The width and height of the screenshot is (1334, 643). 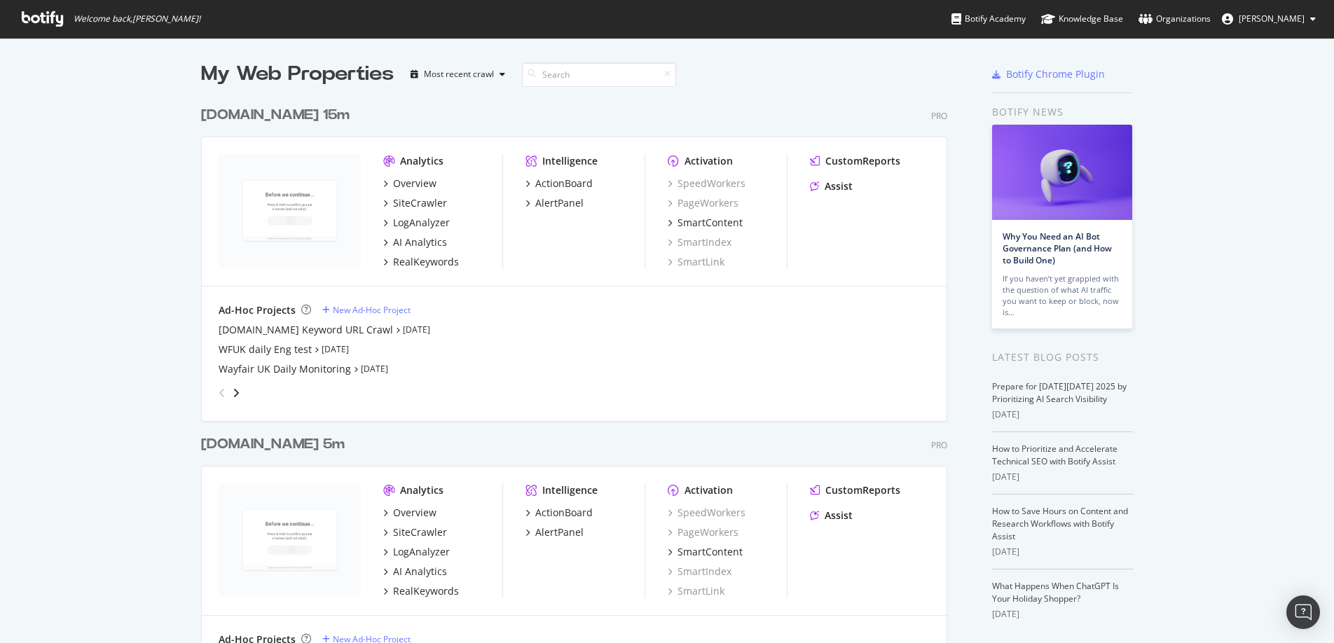 What do you see at coordinates (862, 490) in the screenshot?
I see `div: CustomReports` at bounding box center [862, 490].